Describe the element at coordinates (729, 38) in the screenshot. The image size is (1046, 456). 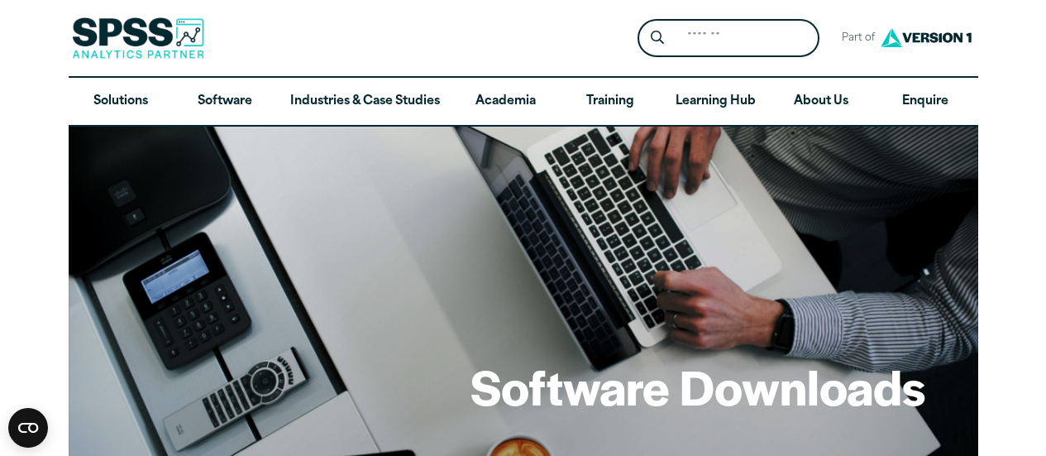
I see `form: Site Header Search Form` at that location.